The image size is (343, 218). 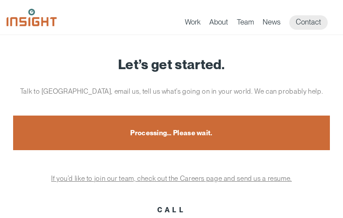 What do you see at coordinates (193, 24) in the screenshot?
I see `a: Work` at bounding box center [193, 24].